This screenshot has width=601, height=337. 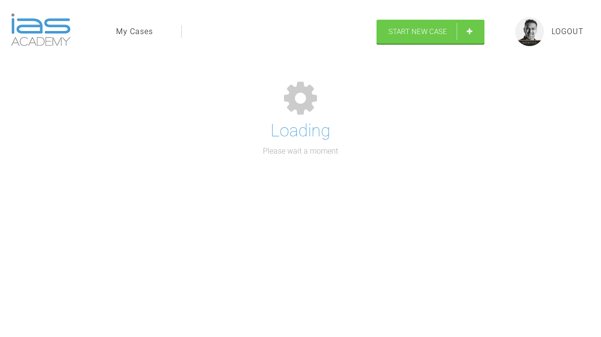 What do you see at coordinates (41, 30) in the screenshot?
I see `img: logo-light.3e3ef733.png` at bounding box center [41, 30].